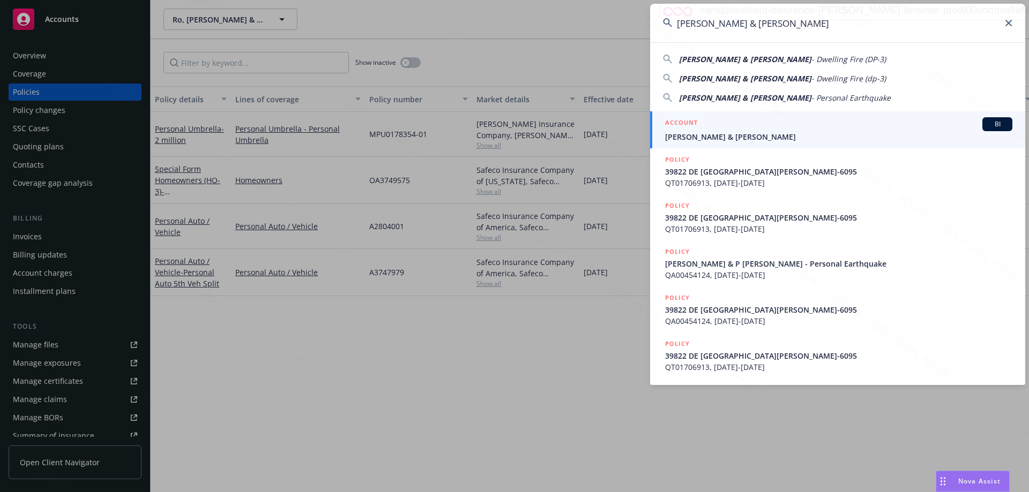 This screenshot has height=492, width=1029. What do you see at coordinates (973, 482) in the screenshot?
I see `button: Nova Assist` at bounding box center [973, 482].